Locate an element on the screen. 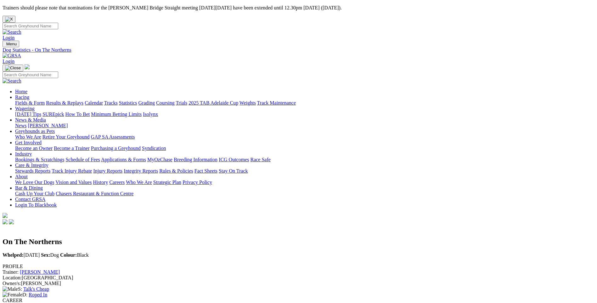  a: History is located at coordinates (100, 182).